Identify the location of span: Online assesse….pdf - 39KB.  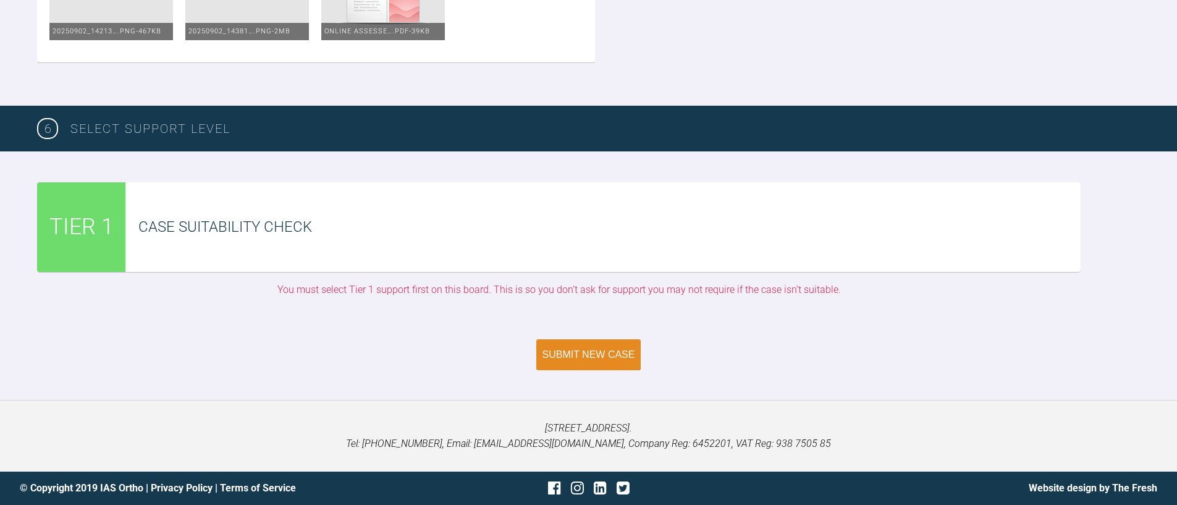
(377, 31).